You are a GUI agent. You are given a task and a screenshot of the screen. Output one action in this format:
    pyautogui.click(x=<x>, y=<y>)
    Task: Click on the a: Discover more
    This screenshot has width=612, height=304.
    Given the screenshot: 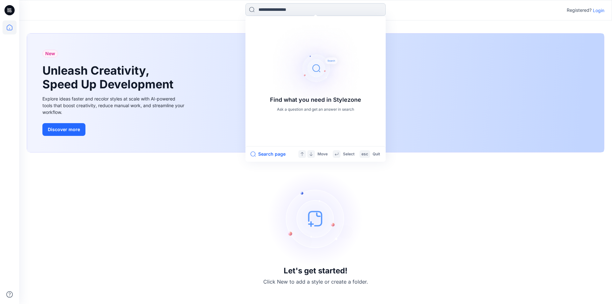 What is the action you would take?
    pyautogui.click(x=114, y=129)
    